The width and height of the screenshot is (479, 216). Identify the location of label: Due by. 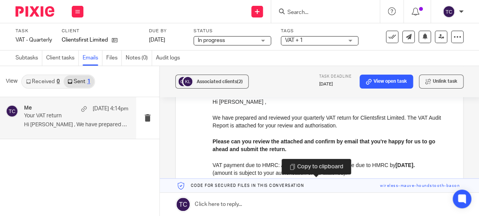
(167, 31).